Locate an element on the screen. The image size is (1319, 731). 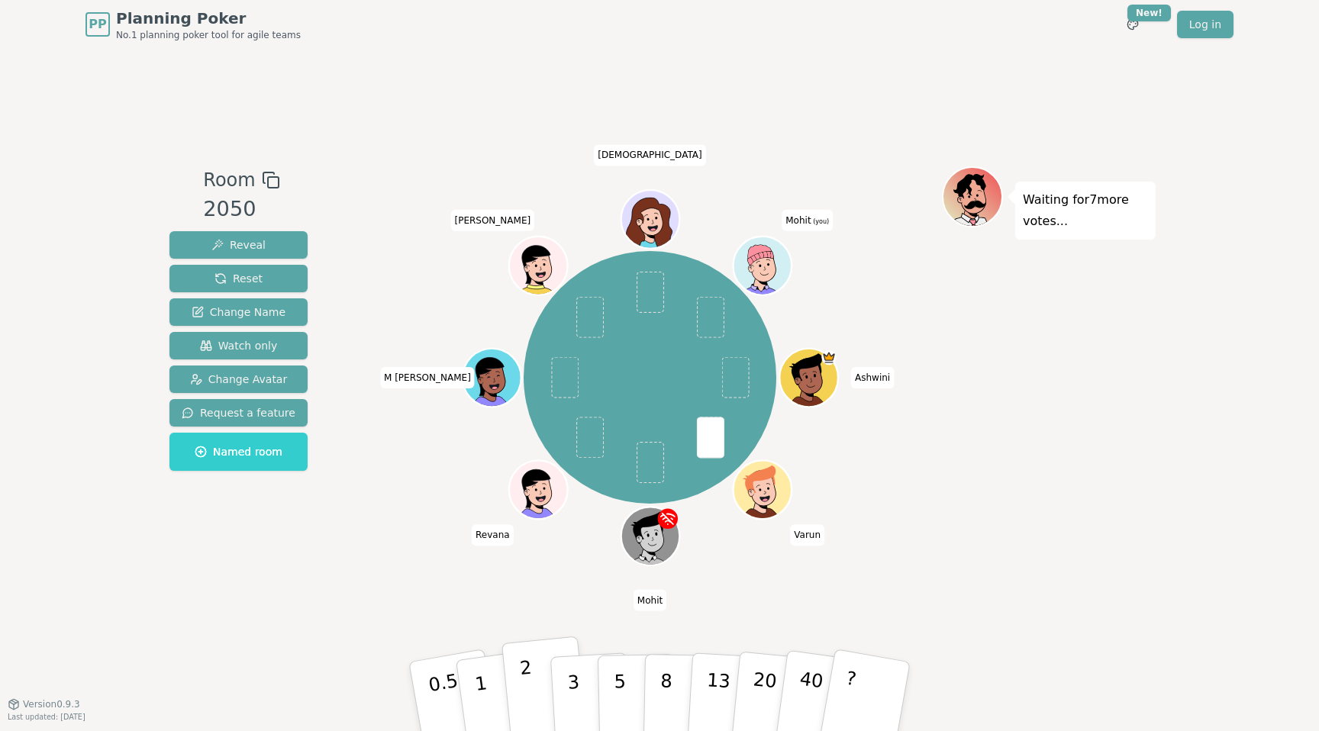
div: 2050 is located at coordinates (241, 209).